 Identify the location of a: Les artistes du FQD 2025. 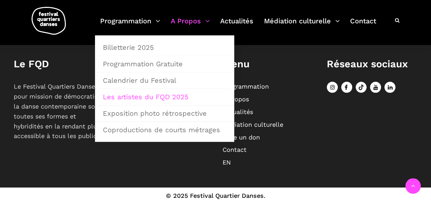
(165, 97).